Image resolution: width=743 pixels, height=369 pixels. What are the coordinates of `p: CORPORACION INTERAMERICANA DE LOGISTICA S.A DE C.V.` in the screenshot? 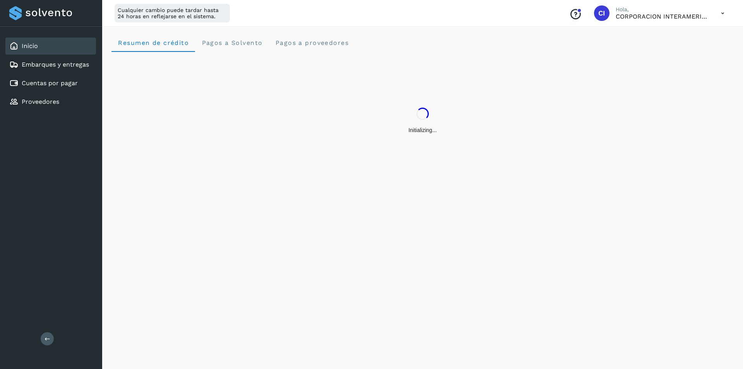 It's located at (662, 16).